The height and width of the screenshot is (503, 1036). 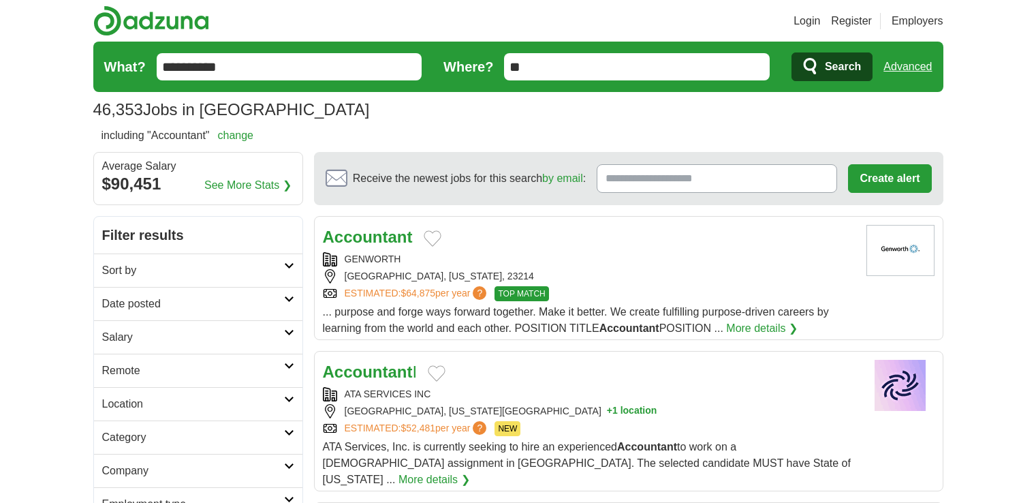 What do you see at coordinates (193, 270) in the screenshot?
I see `h2: Sort by` at bounding box center [193, 270].